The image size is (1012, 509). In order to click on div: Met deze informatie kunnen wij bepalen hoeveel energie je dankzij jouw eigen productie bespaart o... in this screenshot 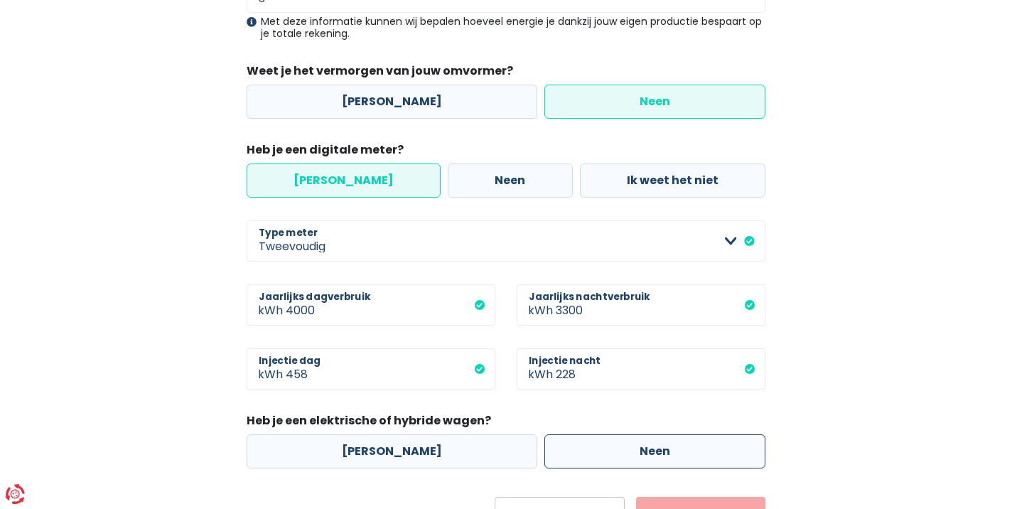, I will do `click(506, 28)`.